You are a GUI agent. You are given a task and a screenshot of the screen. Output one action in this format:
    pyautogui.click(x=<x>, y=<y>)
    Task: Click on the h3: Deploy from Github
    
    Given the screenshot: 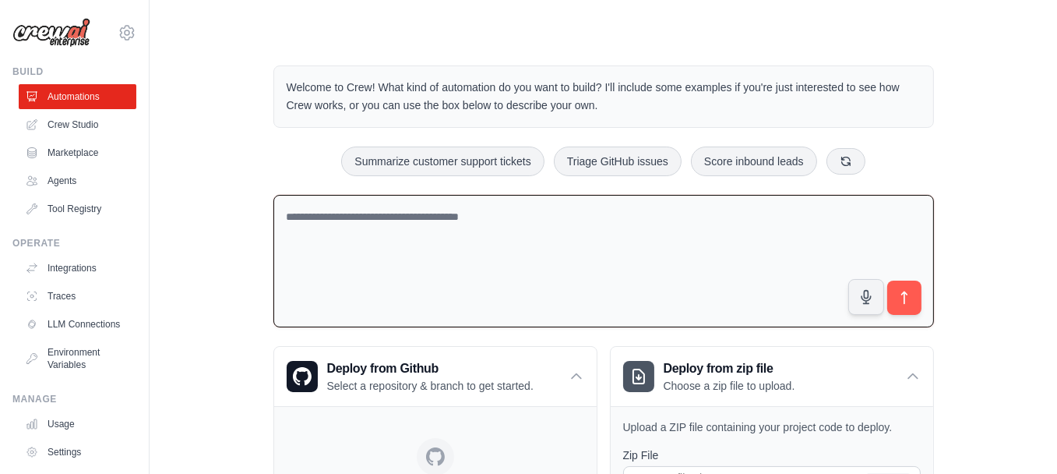 What is the action you would take?
    pyautogui.click(x=430, y=368)
    